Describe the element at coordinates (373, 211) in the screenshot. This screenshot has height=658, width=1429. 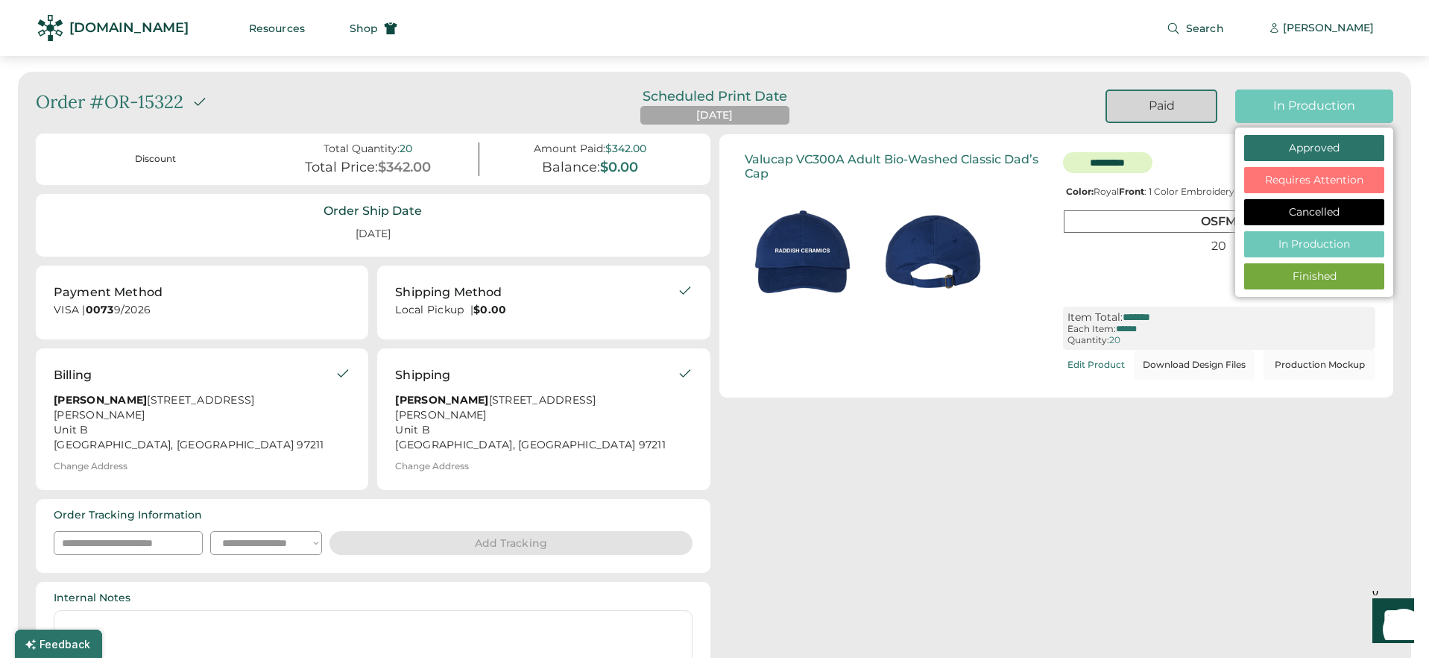
I see `div: Order Ship Date` at that location.